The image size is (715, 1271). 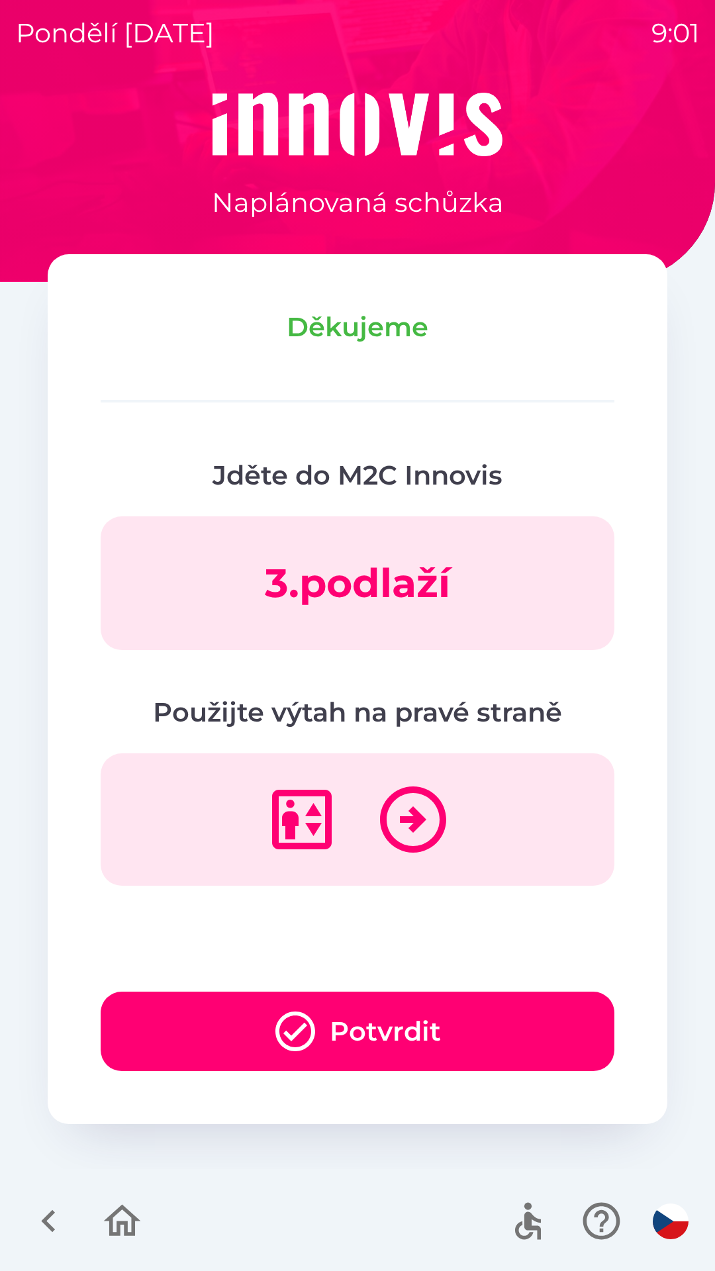 What do you see at coordinates (358, 713) in the screenshot?
I see `p: Použijte výtah na pravé straně` at bounding box center [358, 713].